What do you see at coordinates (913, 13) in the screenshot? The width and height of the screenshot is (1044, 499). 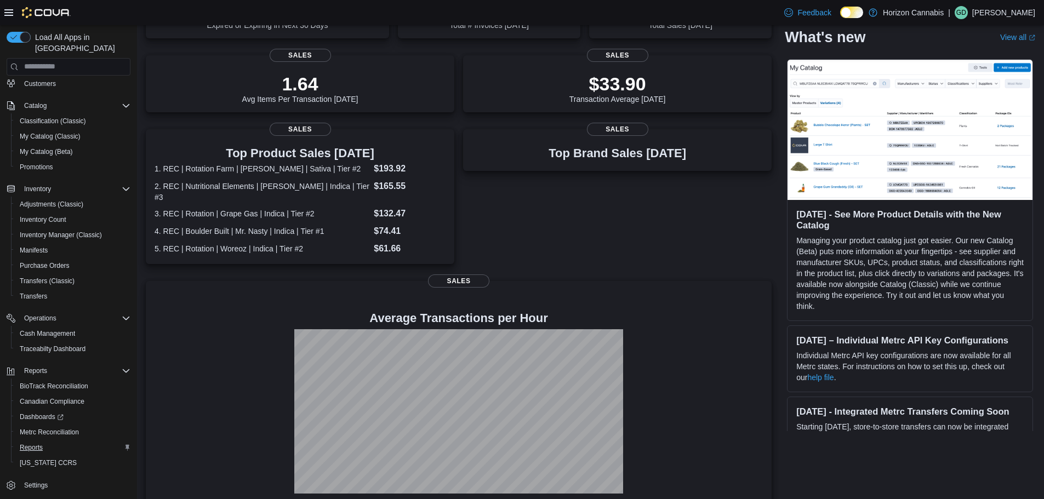 I see `p: Horizon Cannabis` at bounding box center [913, 13].